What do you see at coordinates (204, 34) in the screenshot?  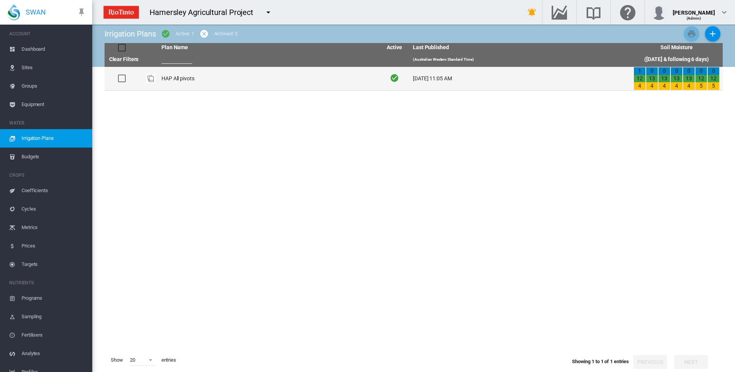 I see `md-icon: icon-cancel` at bounding box center [204, 34].